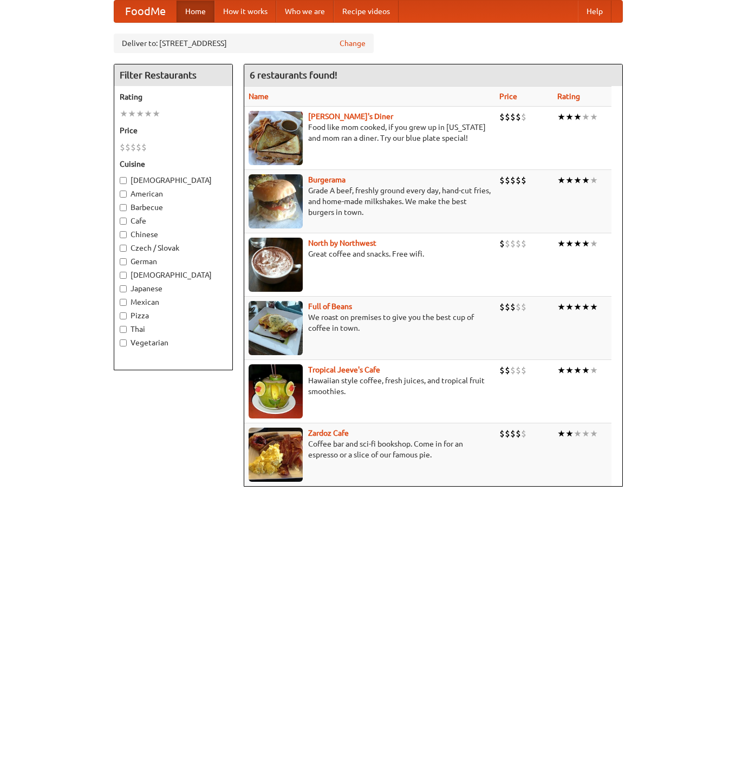 This screenshot has width=736, height=766. I want to click on a: FoodMe, so click(145, 11).